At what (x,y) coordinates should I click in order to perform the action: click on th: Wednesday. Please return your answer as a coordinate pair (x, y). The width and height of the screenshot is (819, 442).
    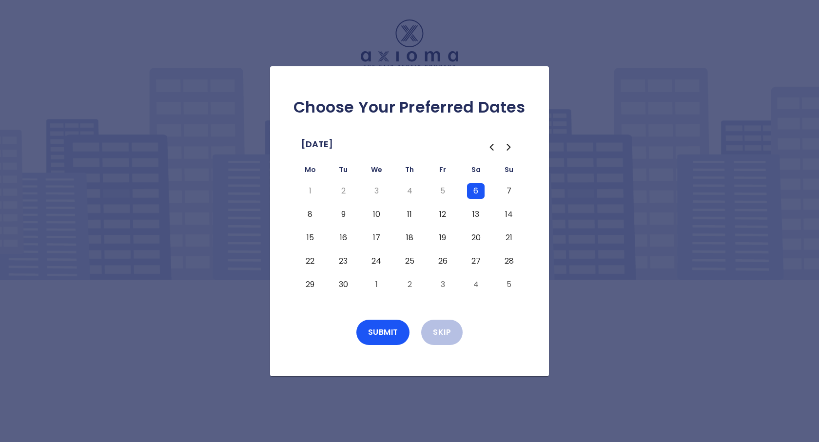
    Looking at the image, I should click on (376, 172).